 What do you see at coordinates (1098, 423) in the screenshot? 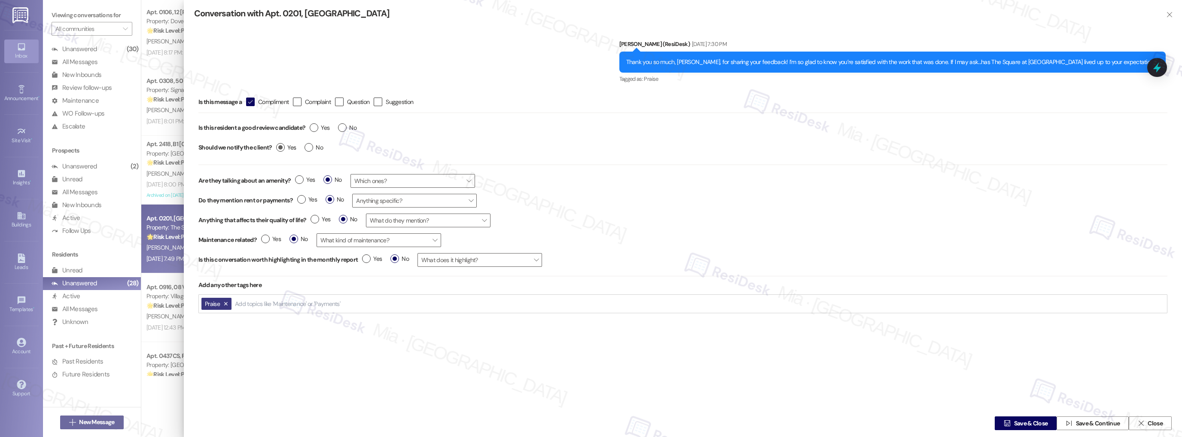
I see `span: Save & Continue` at bounding box center [1098, 423].